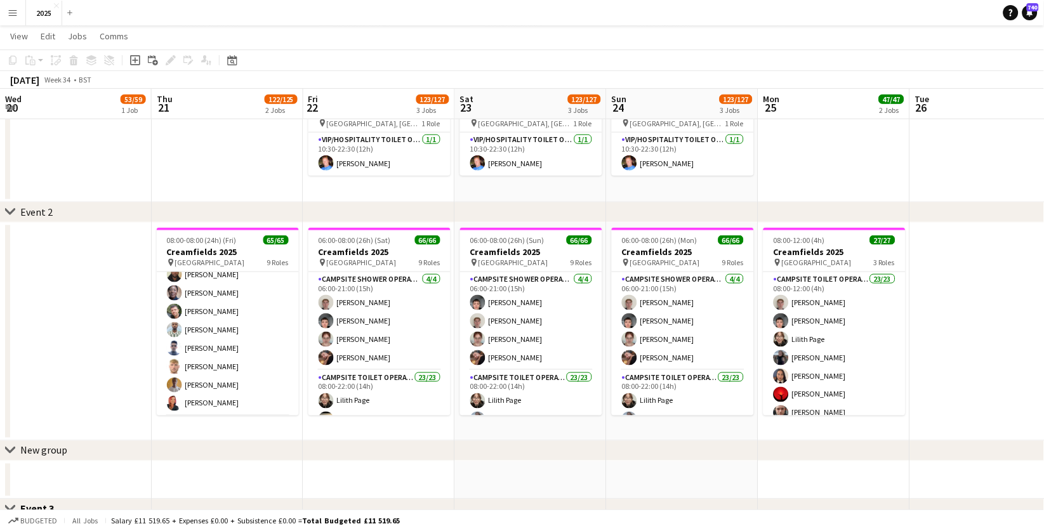  I want to click on span: 65/65, so click(276, 240).